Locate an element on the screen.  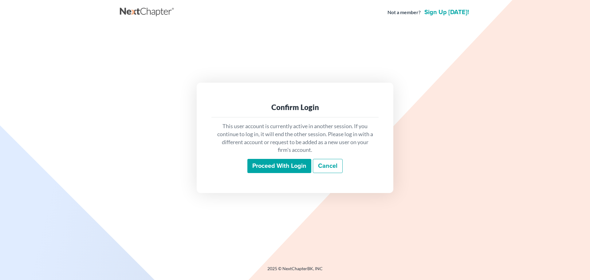
a: Cancel is located at coordinates (328, 166).